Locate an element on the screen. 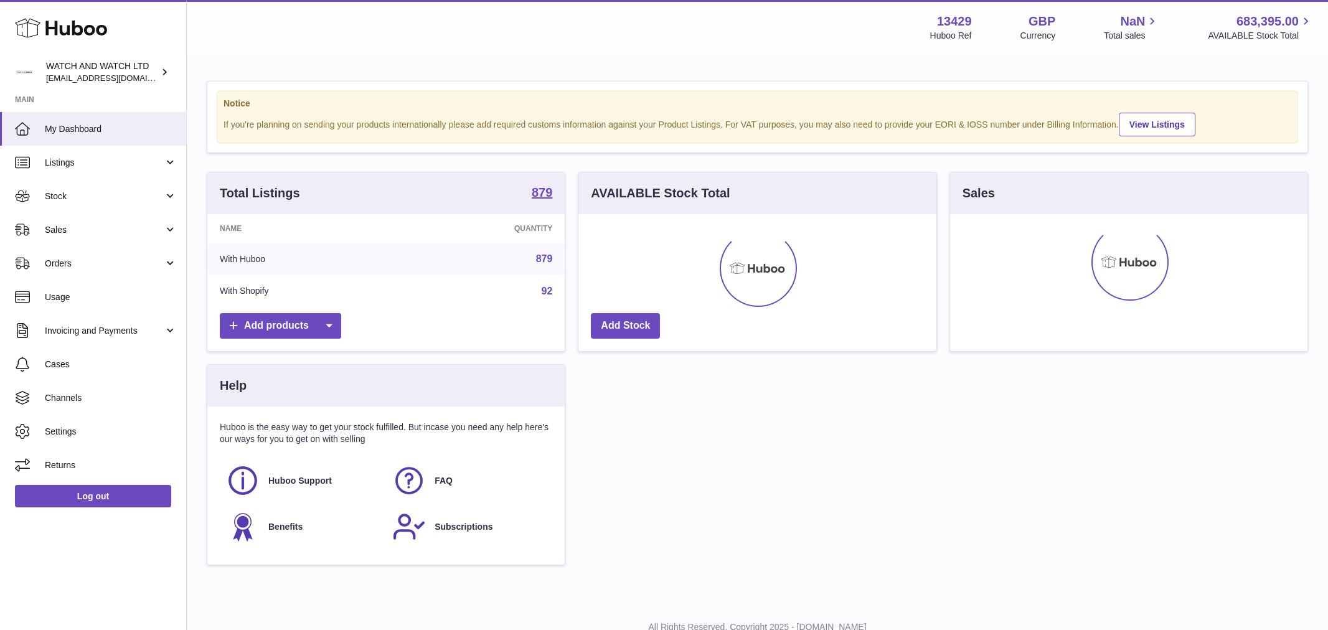 This screenshot has height=630, width=1328. h3: Help is located at coordinates (233, 385).